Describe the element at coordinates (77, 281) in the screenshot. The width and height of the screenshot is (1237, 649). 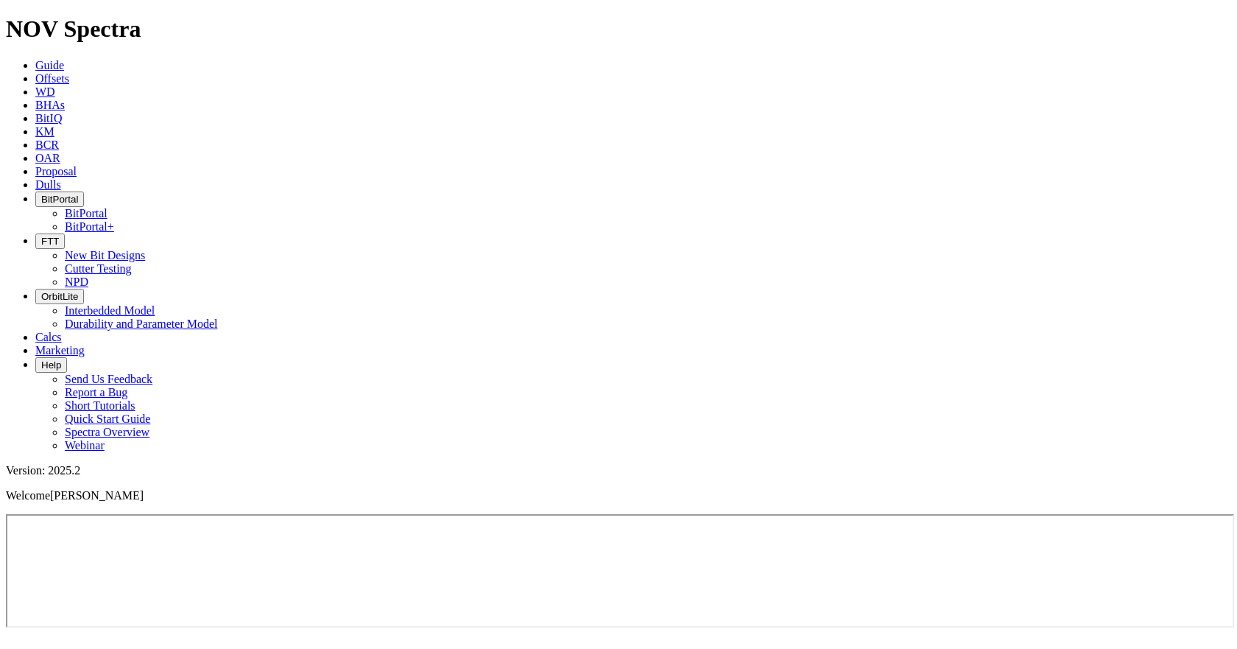
I see `a: NPD` at that location.